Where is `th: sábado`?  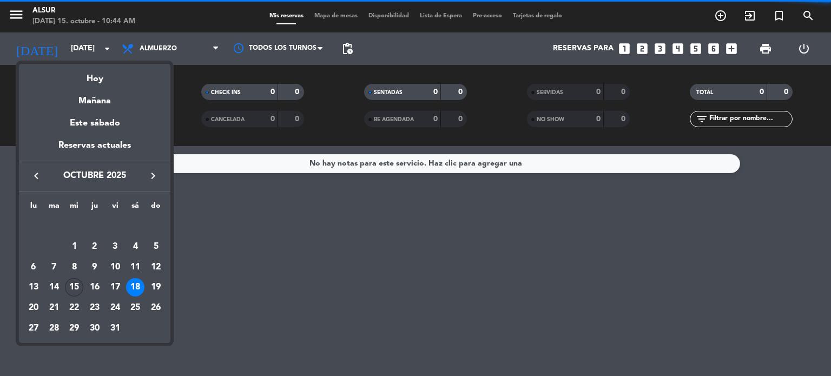 th: sábado is located at coordinates (136, 208).